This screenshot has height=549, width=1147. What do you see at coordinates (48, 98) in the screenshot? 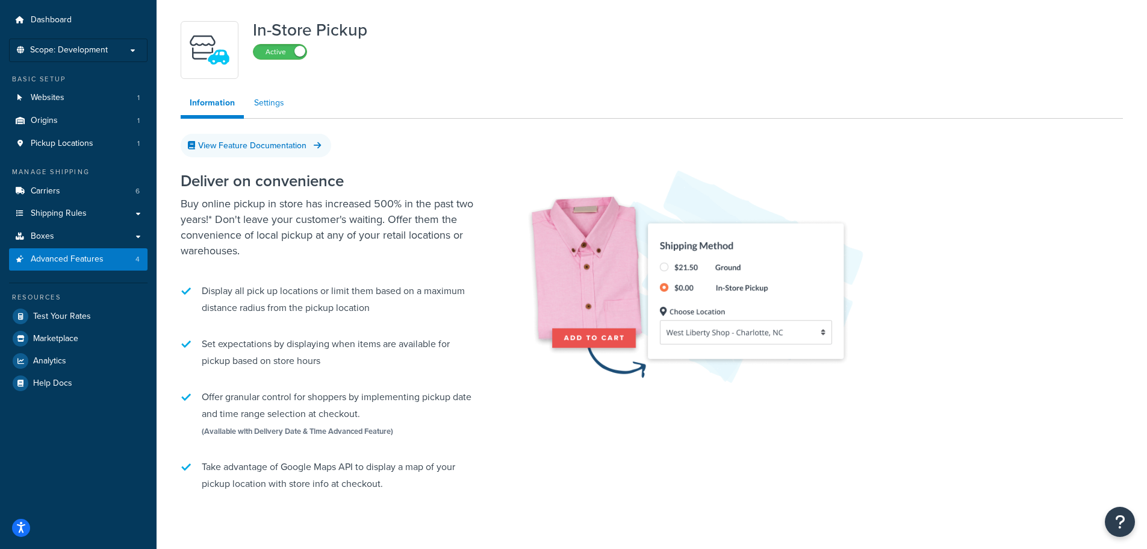
I see `span: Websites` at bounding box center [48, 98].